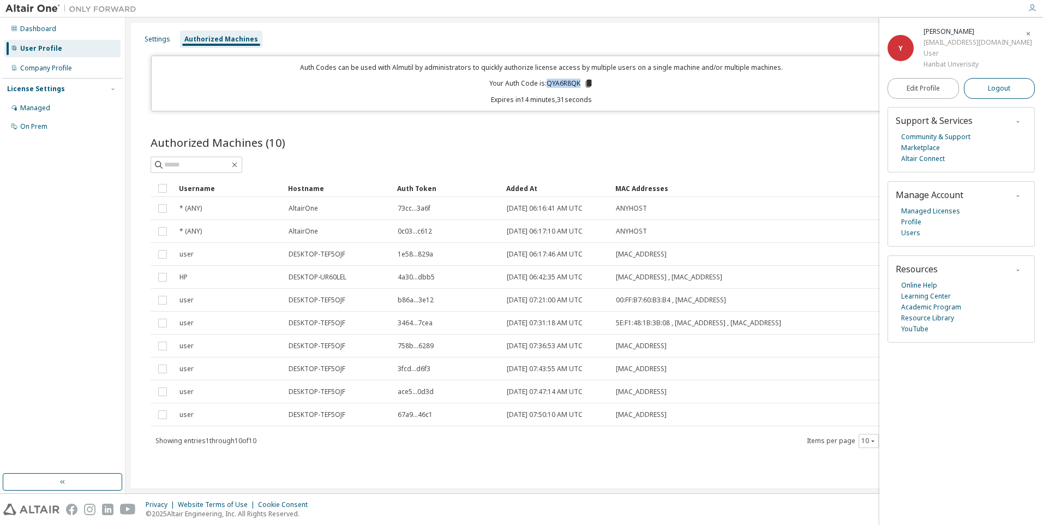 This screenshot has height=525, width=1043. What do you see at coordinates (416, 346) in the screenshot?
I see `span: 758b...6289` at bounding box center [416, 346].